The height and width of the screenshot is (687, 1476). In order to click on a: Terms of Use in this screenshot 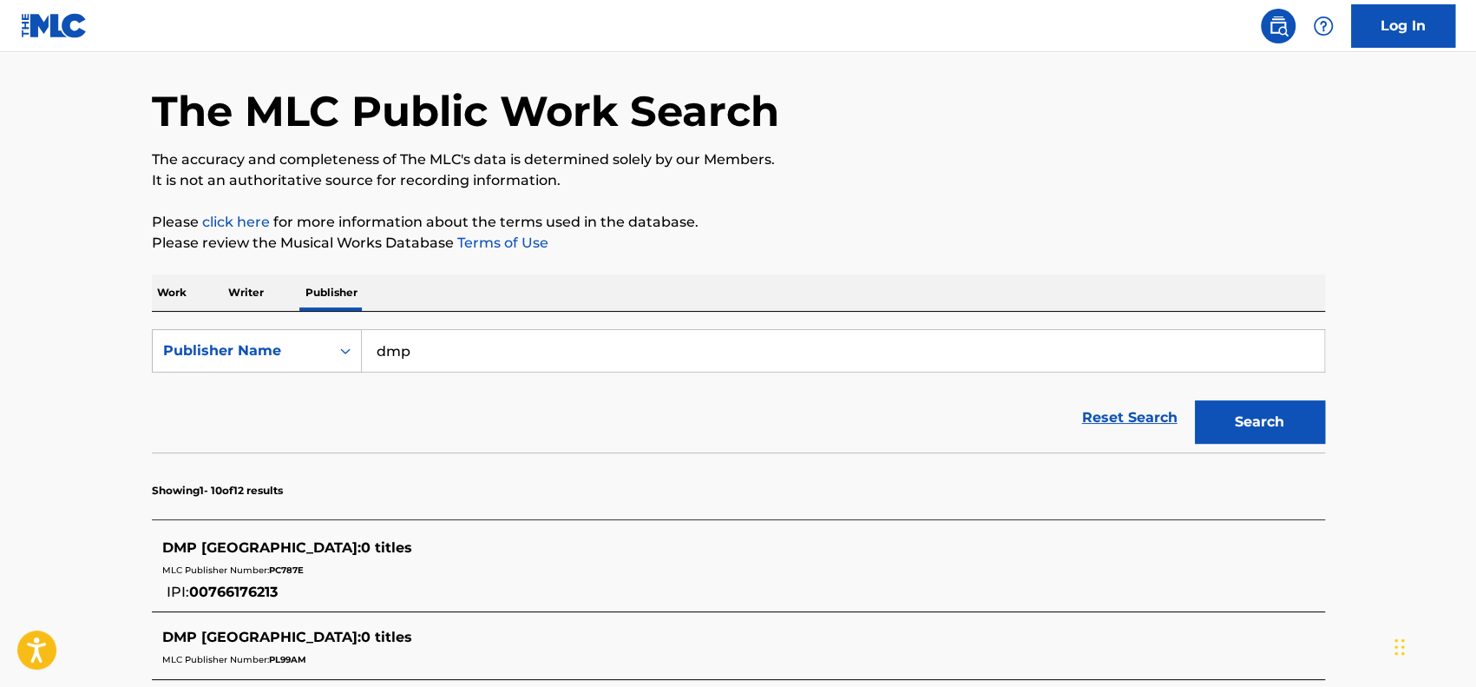, I will do `click(501, 242)`.